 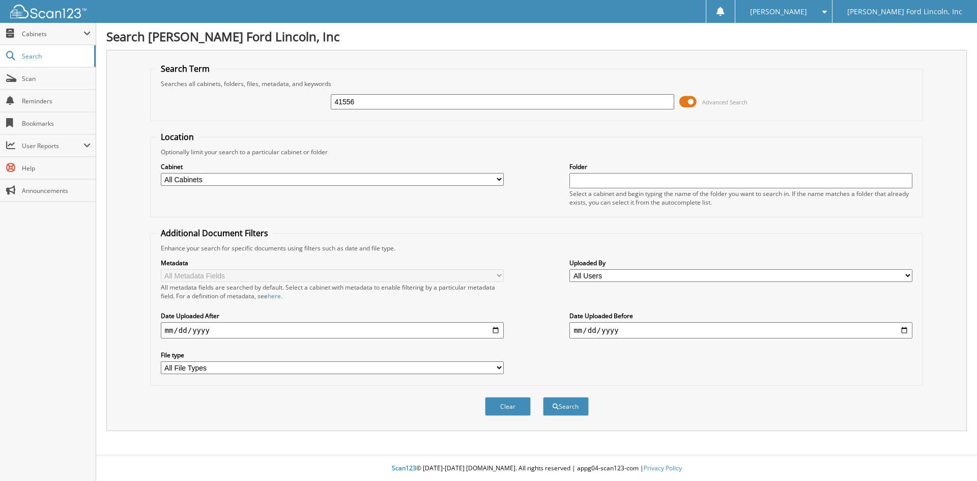 I want to click on button: Search, so click(x=566, y=406).